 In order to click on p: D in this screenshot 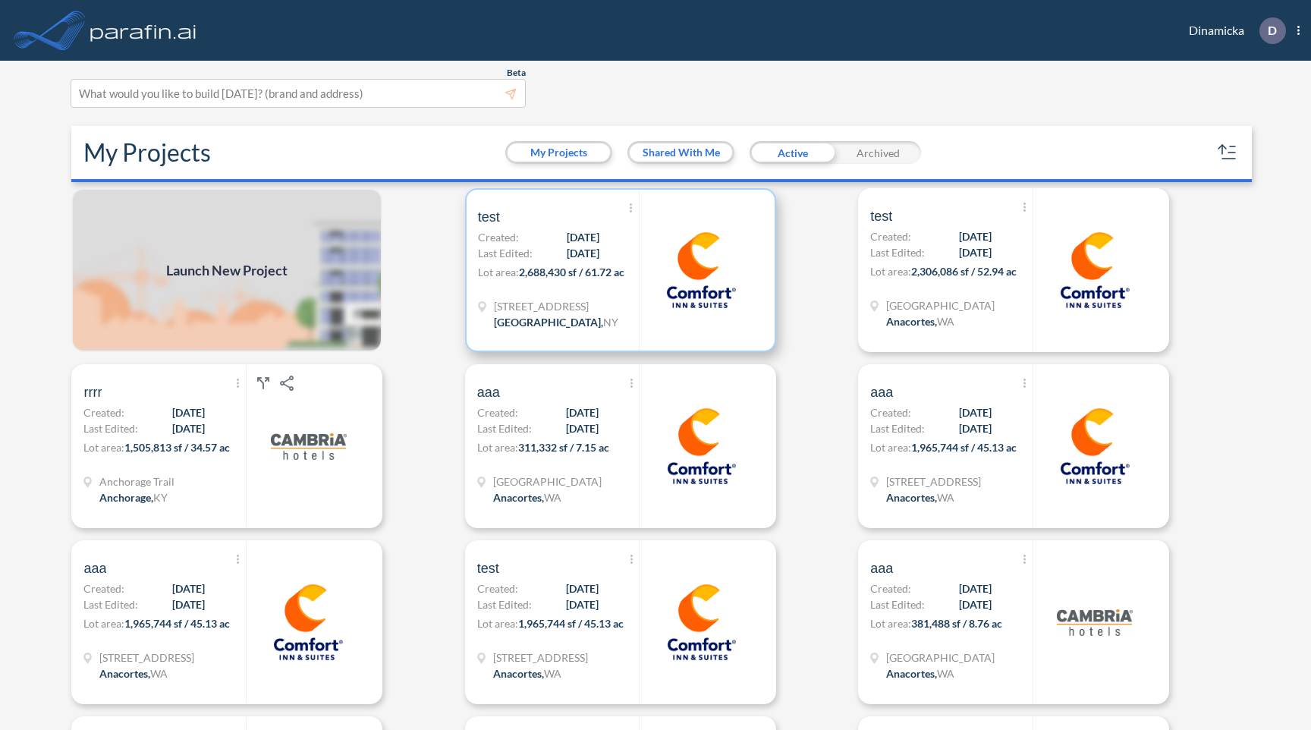, I will do `click(1272, 30)`.